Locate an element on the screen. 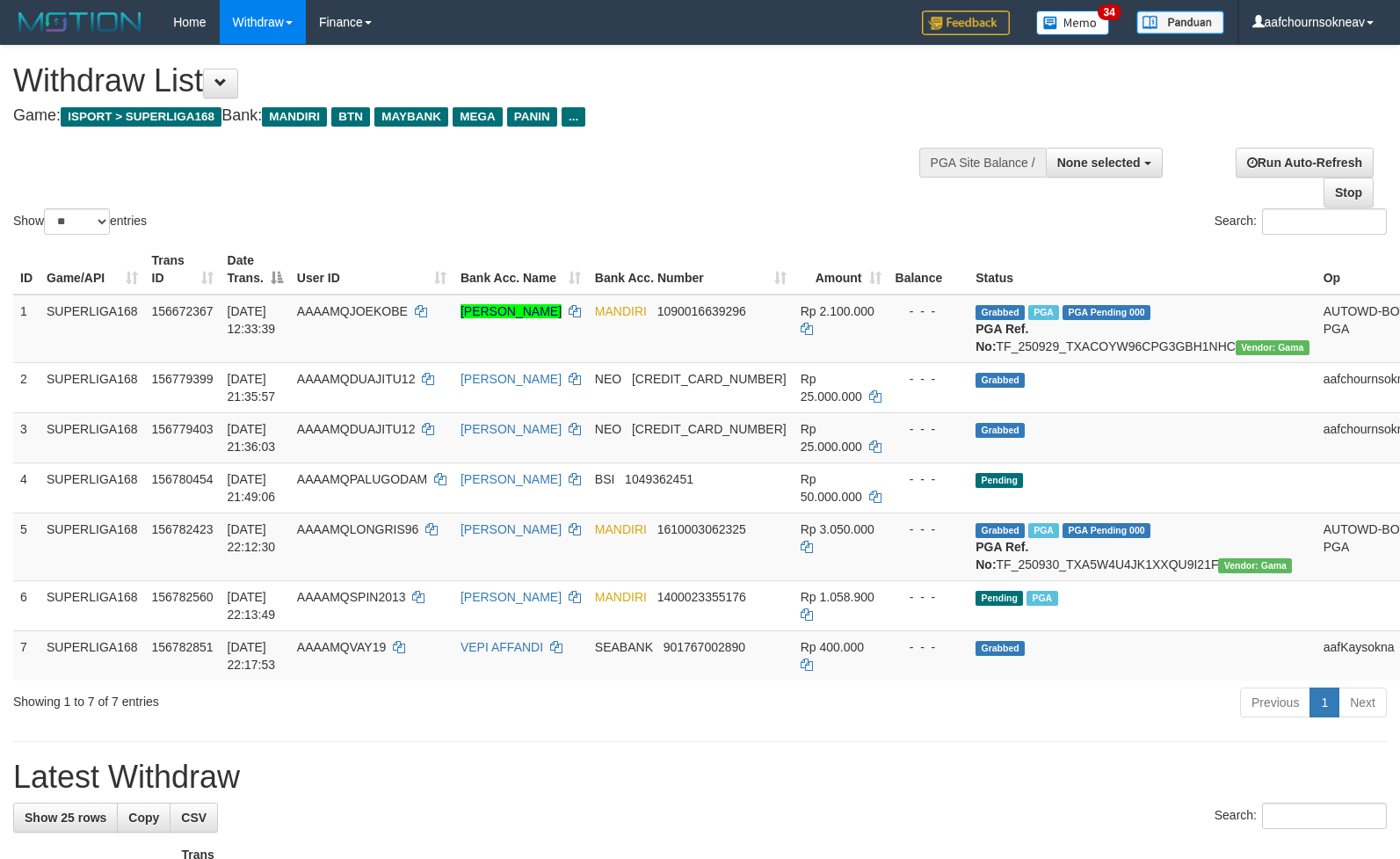 This screenshot has width=1400, height=859. span: Marked by aafsengchandara is located at coordinates (1043, 312).